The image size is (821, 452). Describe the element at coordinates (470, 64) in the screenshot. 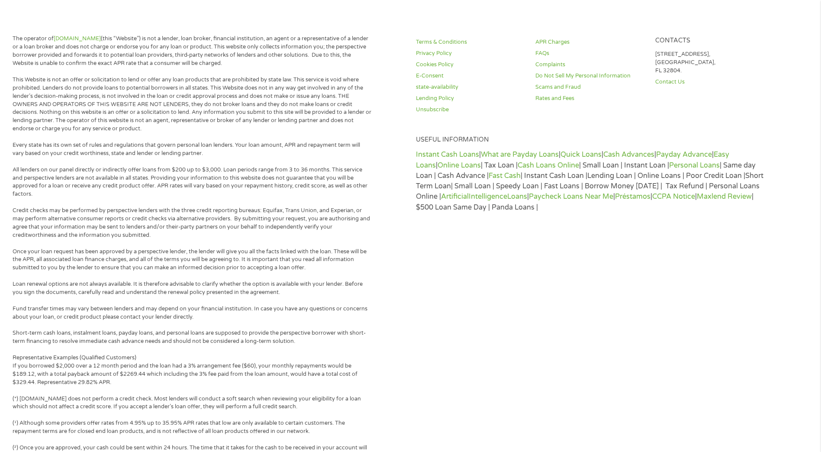

I see `a: Cookies Policy` at that location.